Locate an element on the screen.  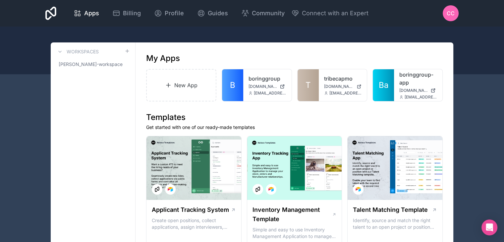
span: Ba is located at coordinates (384, 85).